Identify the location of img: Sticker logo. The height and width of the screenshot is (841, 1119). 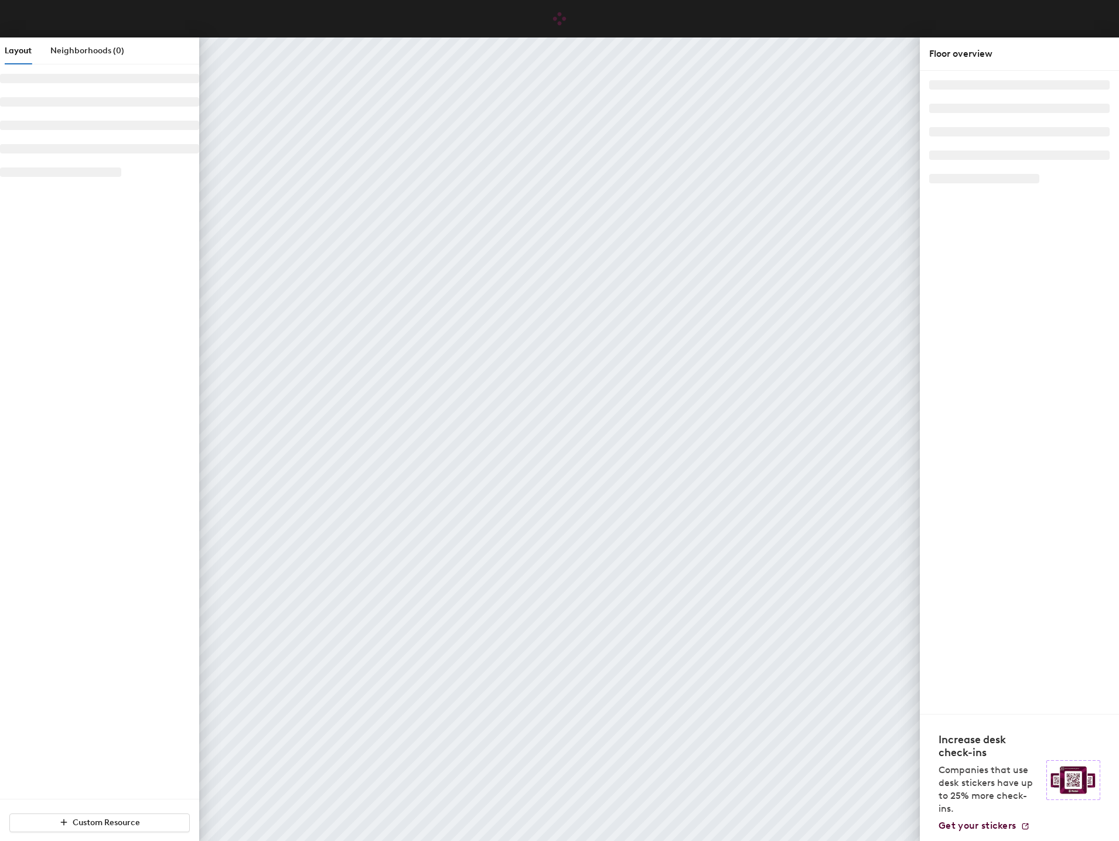
(1073, 780).